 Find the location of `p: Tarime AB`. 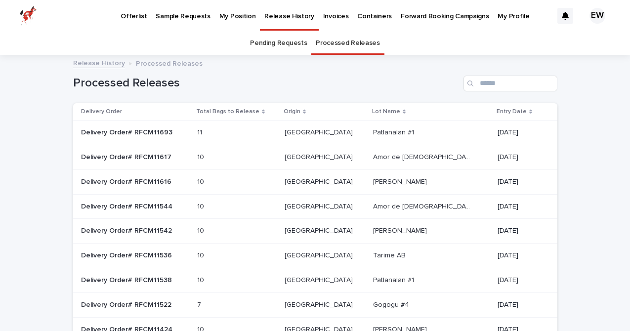

p: Tarime AB is located at coordinates (391, 255).